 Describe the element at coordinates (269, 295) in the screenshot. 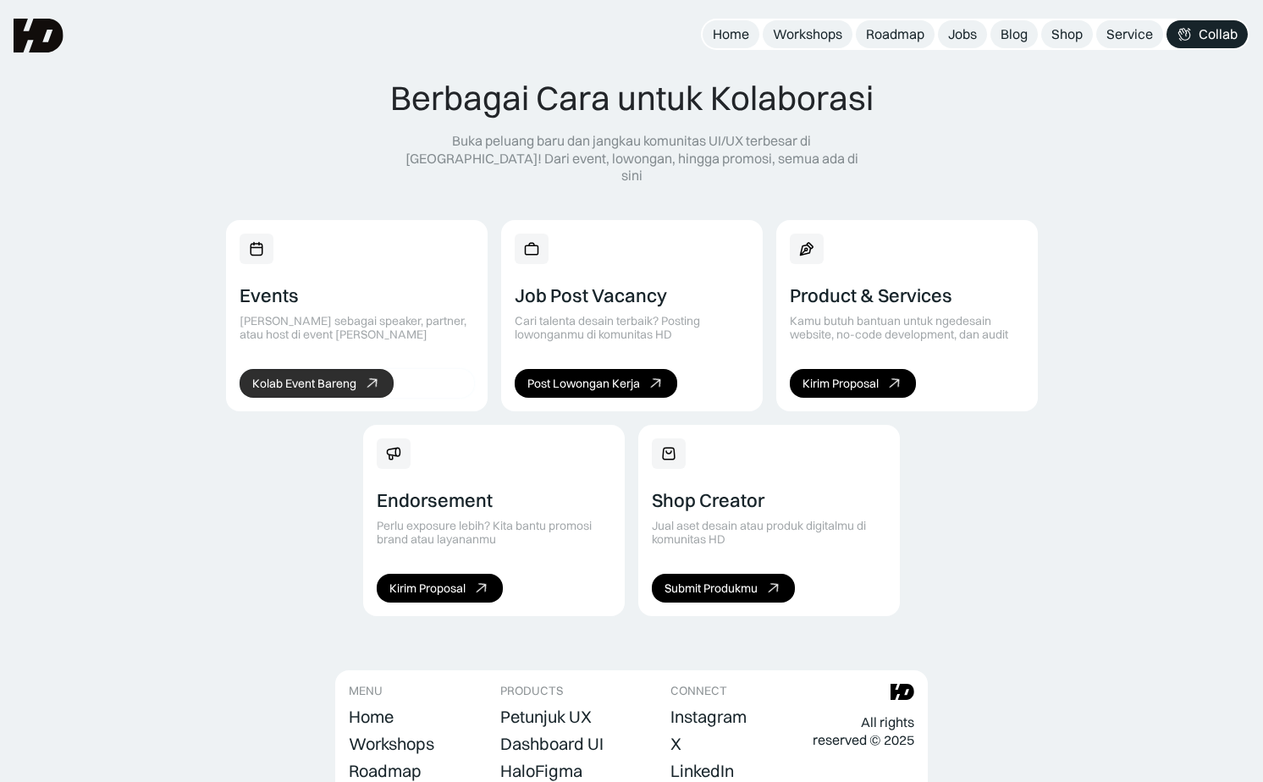

I see `div: Events` at that location.